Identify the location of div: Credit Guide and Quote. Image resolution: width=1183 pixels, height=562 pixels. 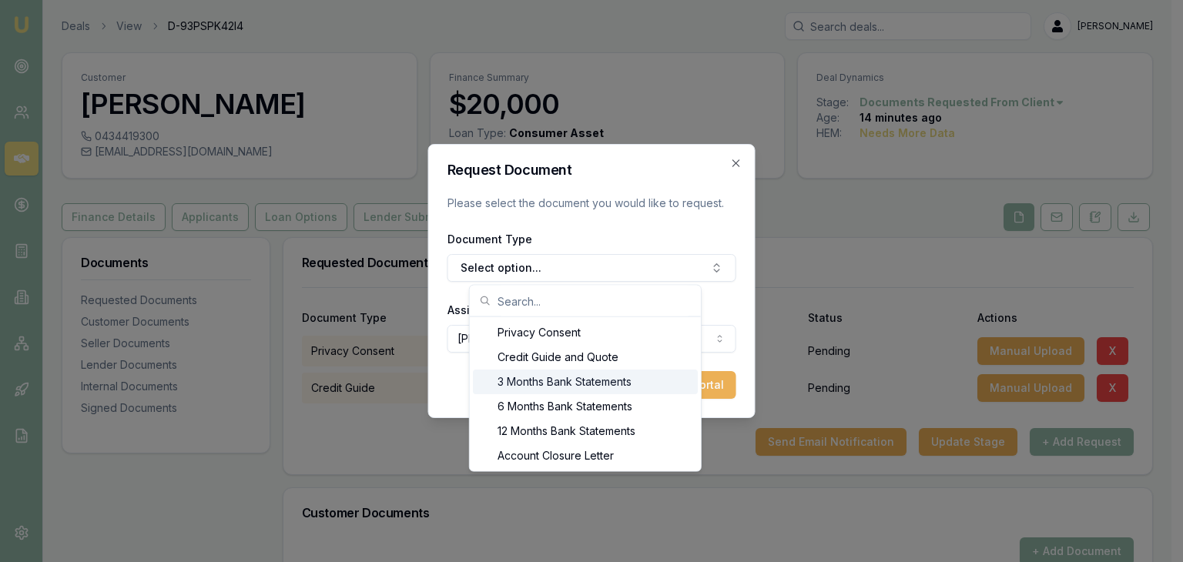
(585, 357).